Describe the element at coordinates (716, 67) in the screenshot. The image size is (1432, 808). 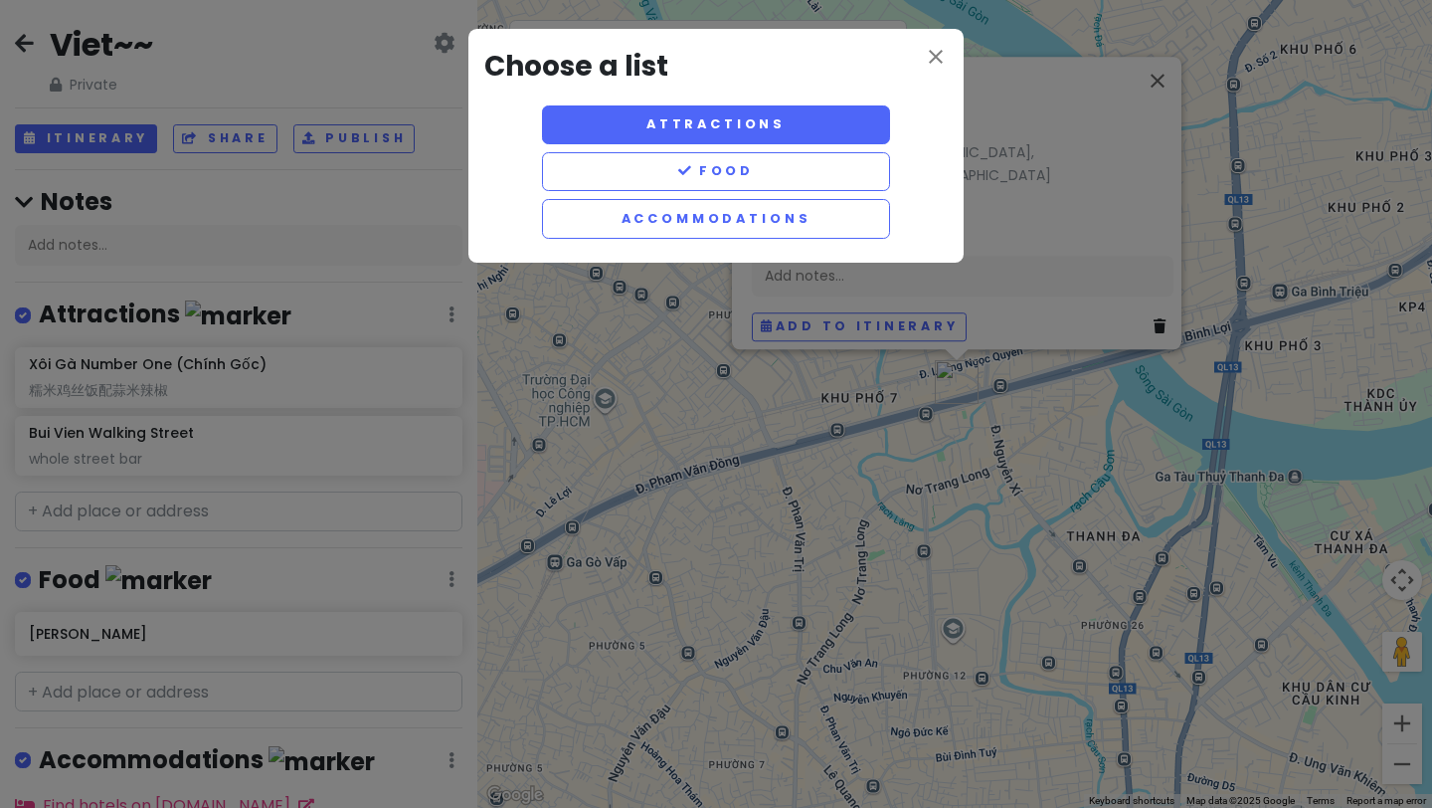
I see `h3: Choose a list` at that location.